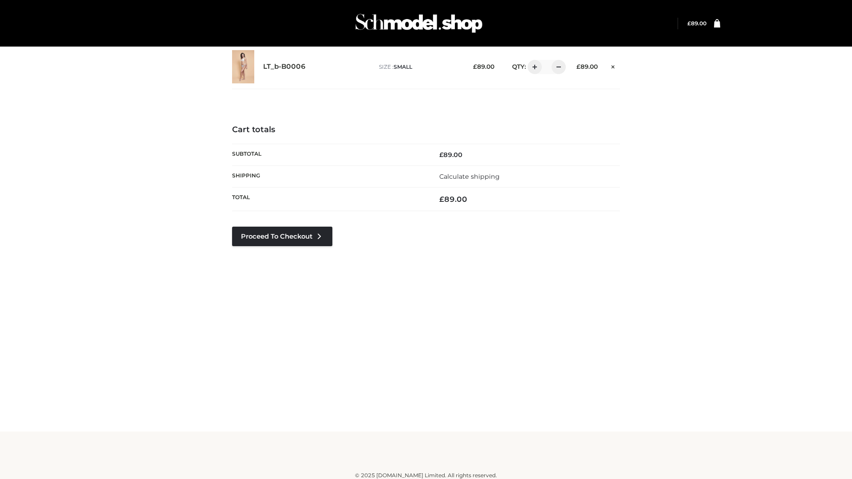  Describe the element at coordinates (419, 23) in the screenshot. I see `img: Schmodel Admin 964` at that location.